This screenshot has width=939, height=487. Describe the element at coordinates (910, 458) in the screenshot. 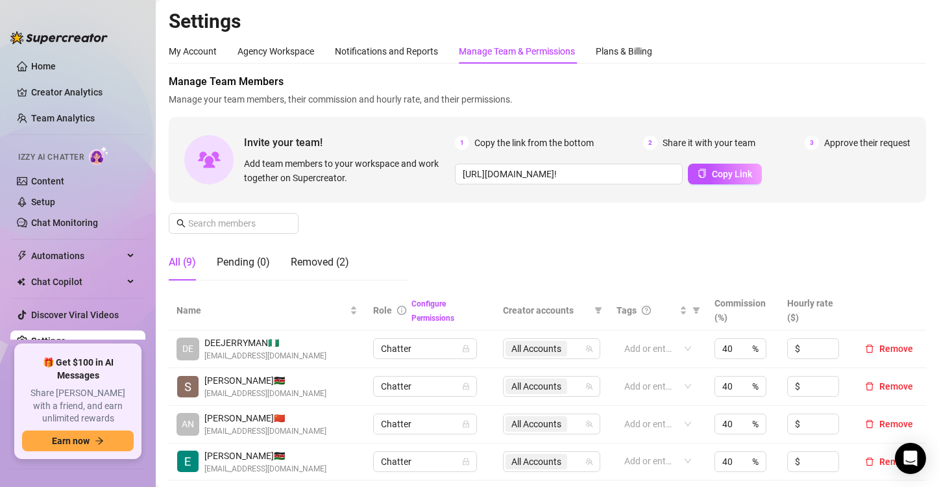

I see `div: Open Intercom Messenger` at that location.